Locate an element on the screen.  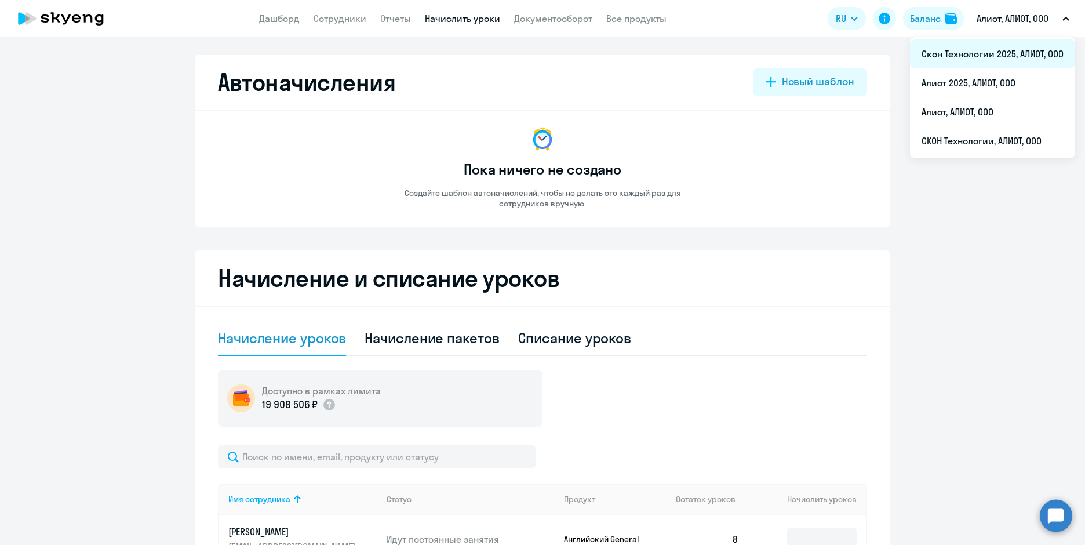
div: Баланс is located at coordinates (925, 19).